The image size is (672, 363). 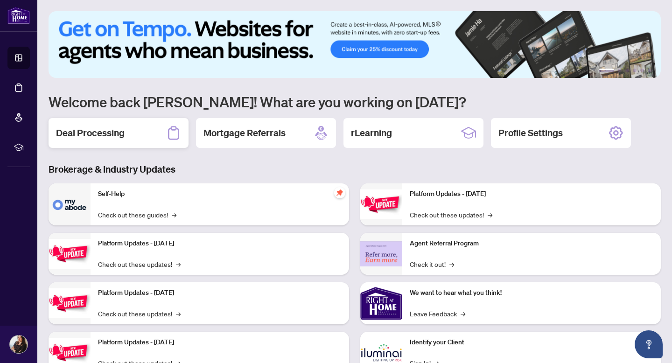 What do you see at coordinates (635, 70) in the screenshot?
I see `button: 4` at bounding box center [635, 70].